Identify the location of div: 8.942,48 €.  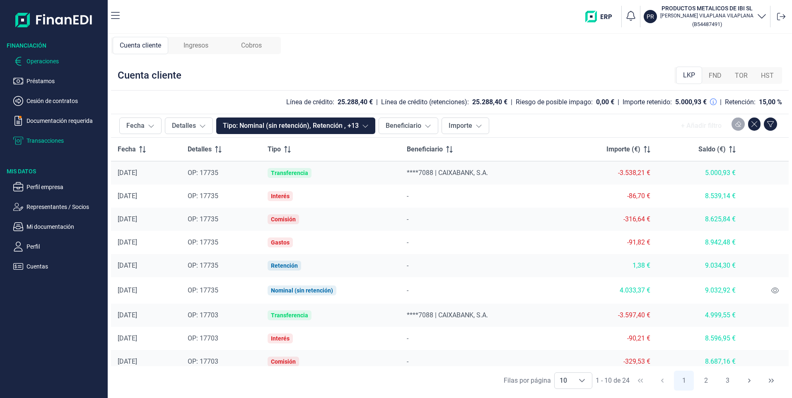
(699, 243).